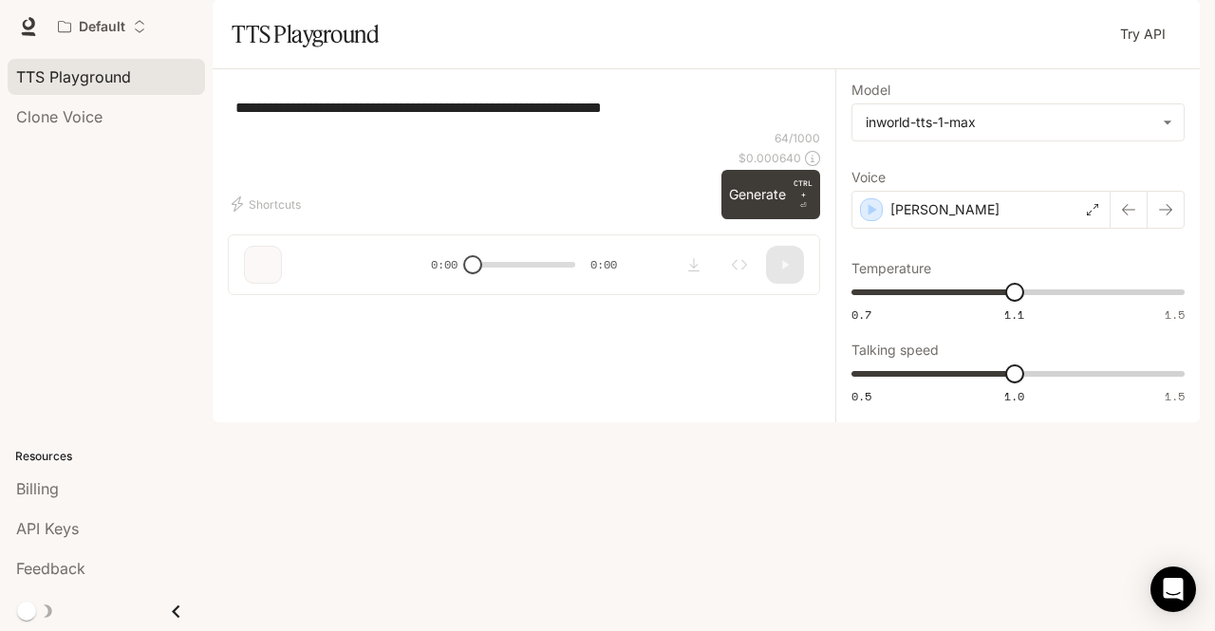 This screenshot has width=1215, height=631. I want to click on h1: TTS Playground, so click(305, 34).